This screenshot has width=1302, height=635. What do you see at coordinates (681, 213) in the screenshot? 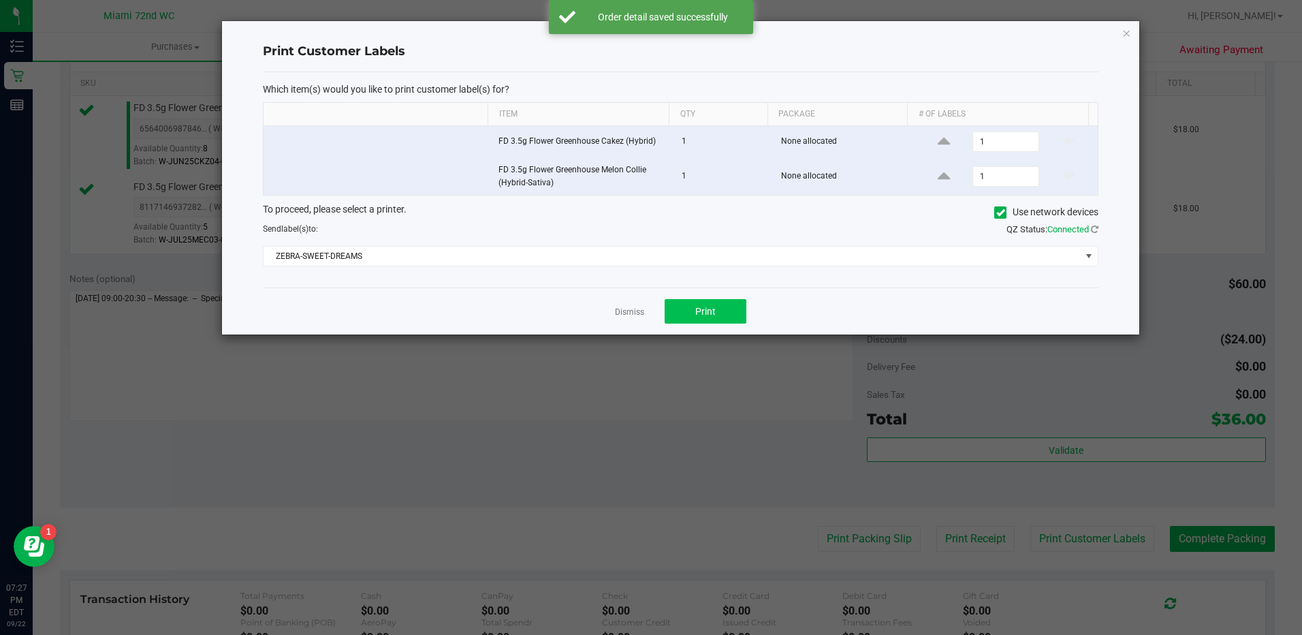
I see `div: To proceed, please select a printer.` at bounding box center [681, 213].